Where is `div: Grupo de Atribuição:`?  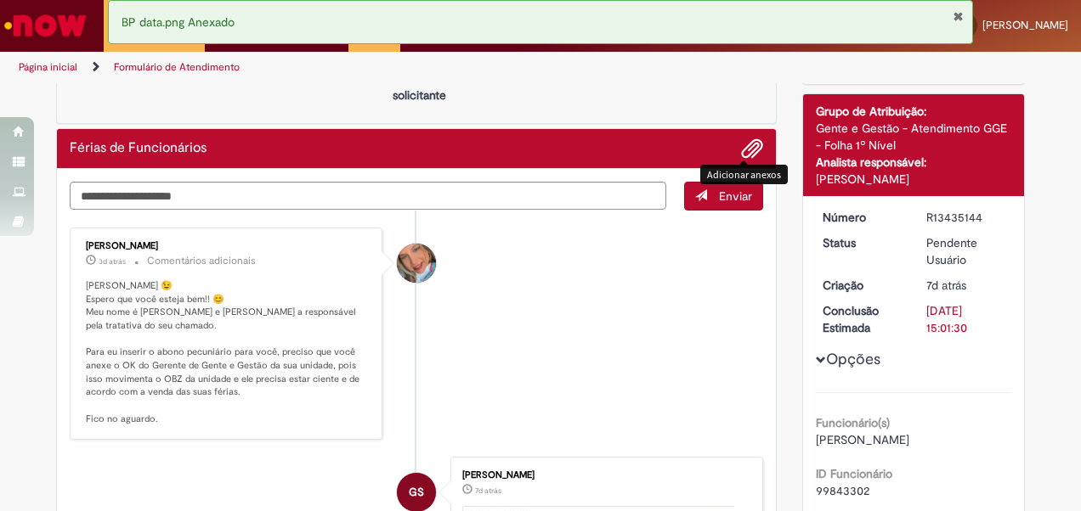 div: Grupo de Atribuição: is located at coordinates (913, 111).